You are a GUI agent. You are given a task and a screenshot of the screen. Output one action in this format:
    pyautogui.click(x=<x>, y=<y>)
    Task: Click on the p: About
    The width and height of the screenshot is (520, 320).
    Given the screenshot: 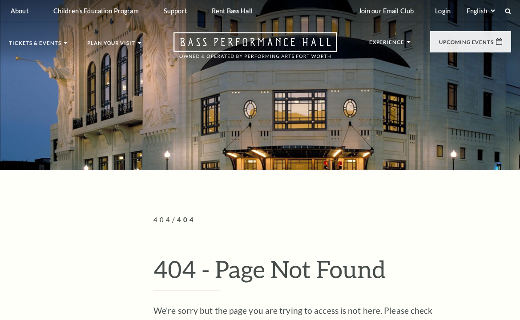 What is the action you would take?
    pyautogui.click(x=20, y=11)
    